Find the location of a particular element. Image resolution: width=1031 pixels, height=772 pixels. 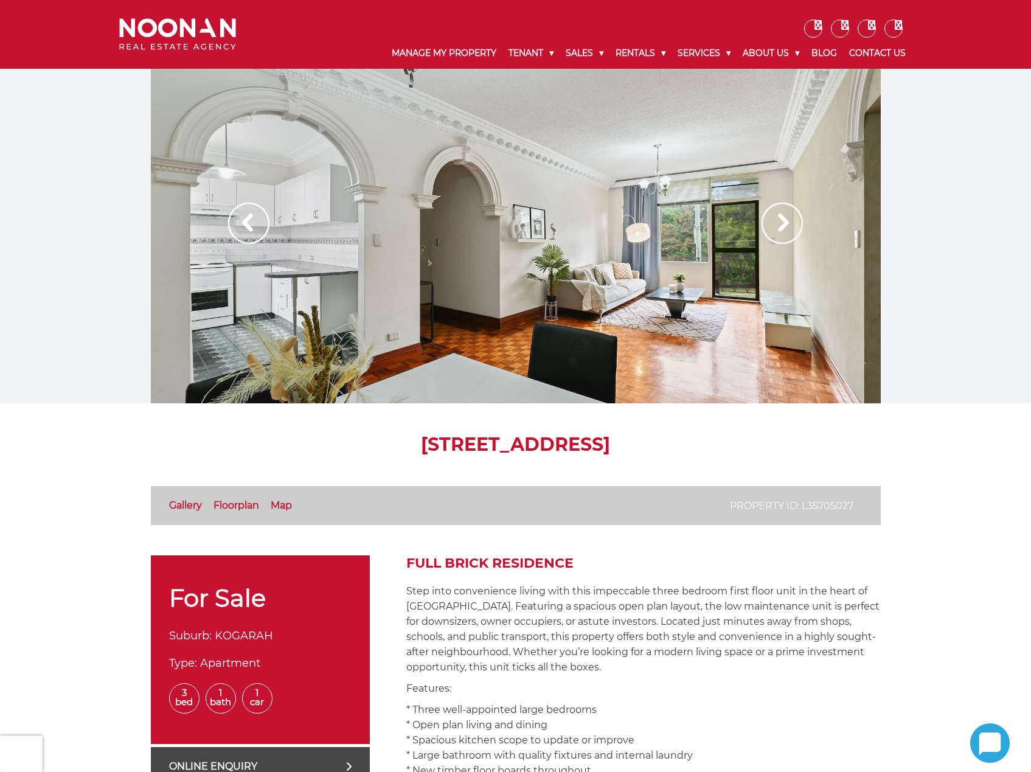

a: Blog is located at coordinates (825, 53).